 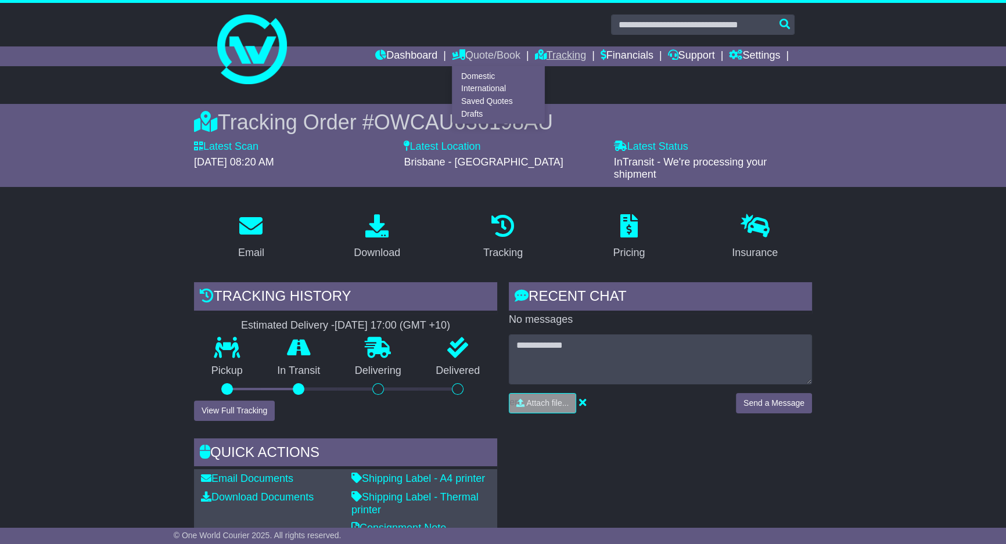 What do you see at coordinates (346, 326) in the screenshot?
I see `div: Estimated Delivery -` at bounding box center [346, 326].